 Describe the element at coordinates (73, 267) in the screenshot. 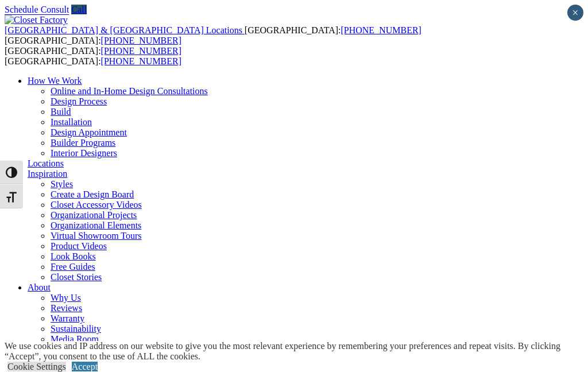

I see `a: Free Guides` at that location.